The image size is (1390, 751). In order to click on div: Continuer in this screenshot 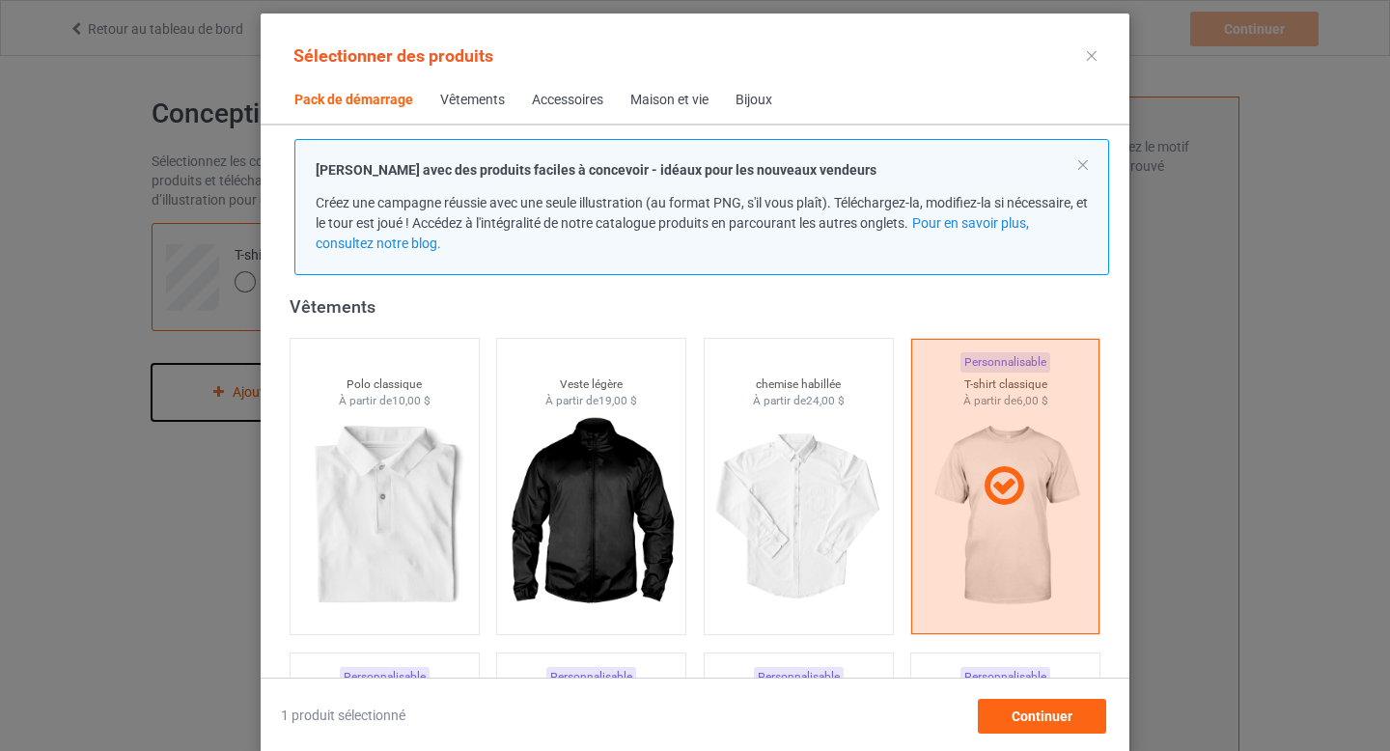, I will do `click(1041, 716)`.